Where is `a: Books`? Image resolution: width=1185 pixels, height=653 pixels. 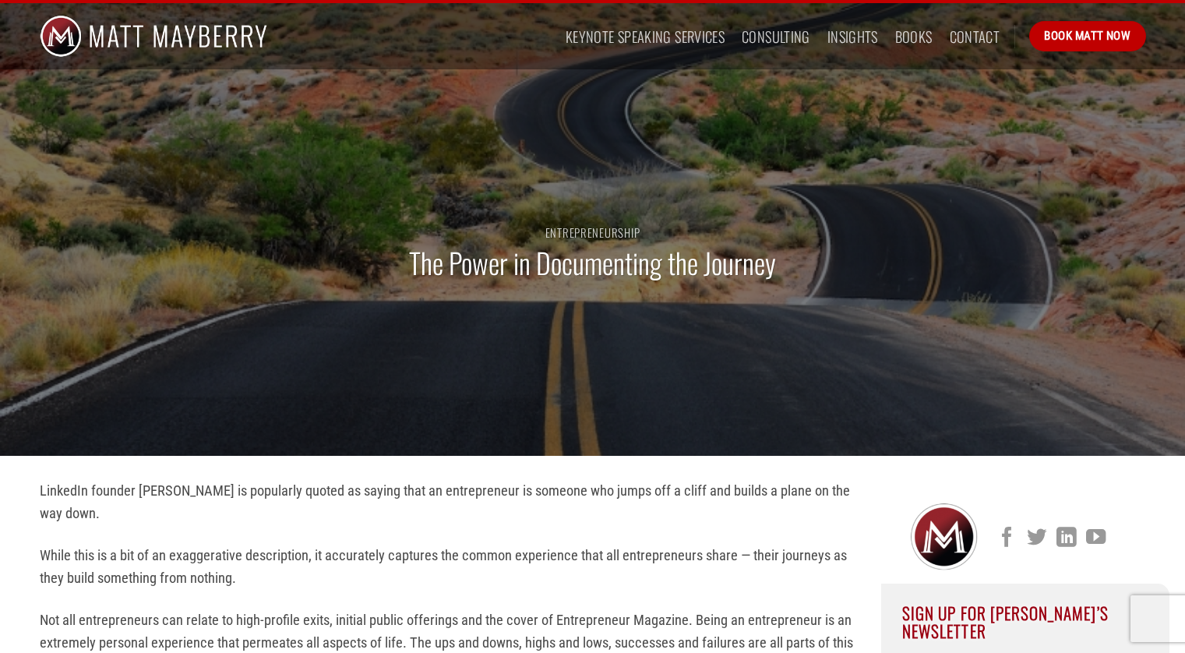
a: Books is located at coordinates (914, 37).